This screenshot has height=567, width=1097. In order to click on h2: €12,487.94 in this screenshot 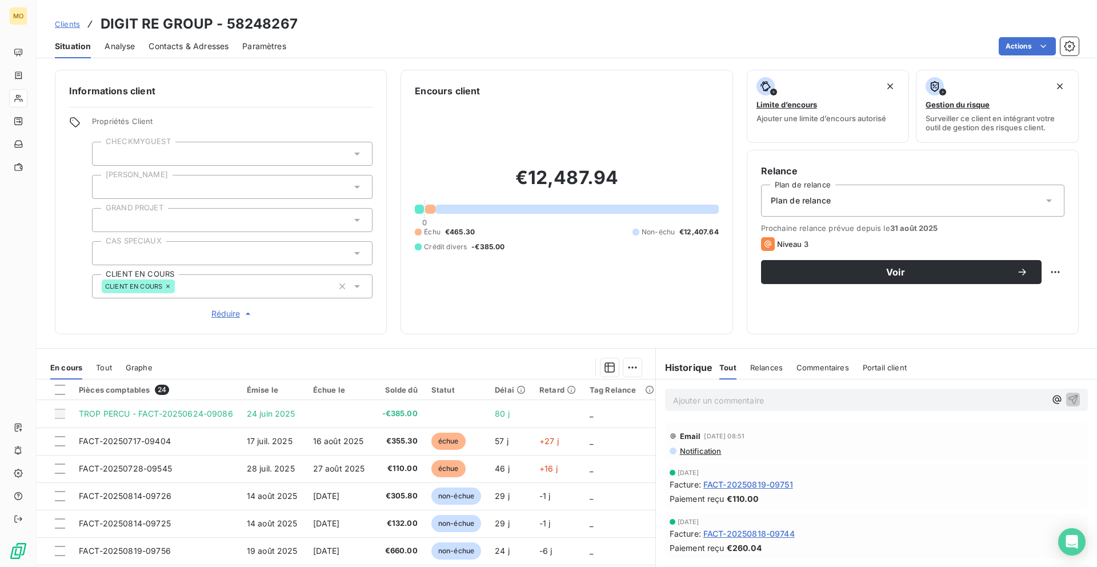, I will do `click(566, 183)`.